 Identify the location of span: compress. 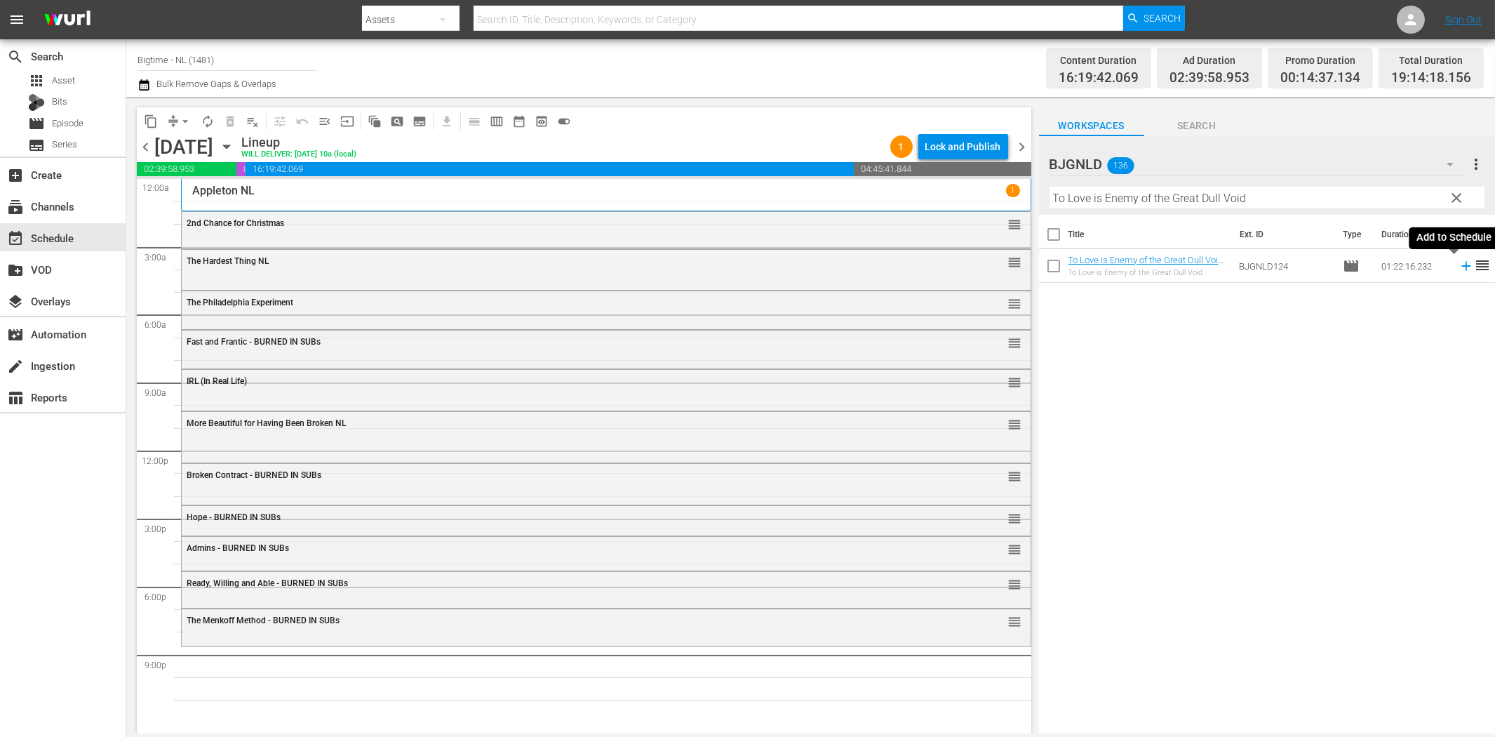
(173, 121).